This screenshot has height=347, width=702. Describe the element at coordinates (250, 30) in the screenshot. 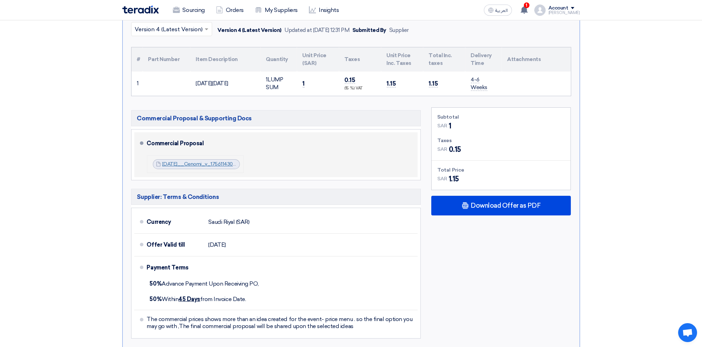

I see `div: Version 4 (Latest Version)` at that location.